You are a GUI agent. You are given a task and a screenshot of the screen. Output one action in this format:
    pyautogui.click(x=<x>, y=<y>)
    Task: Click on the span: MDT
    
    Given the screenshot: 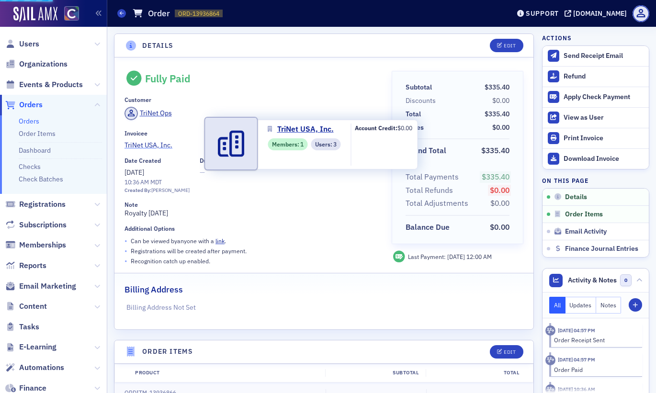 What is the action you would take?
    pyautogui.click(x=156, y=182)
    